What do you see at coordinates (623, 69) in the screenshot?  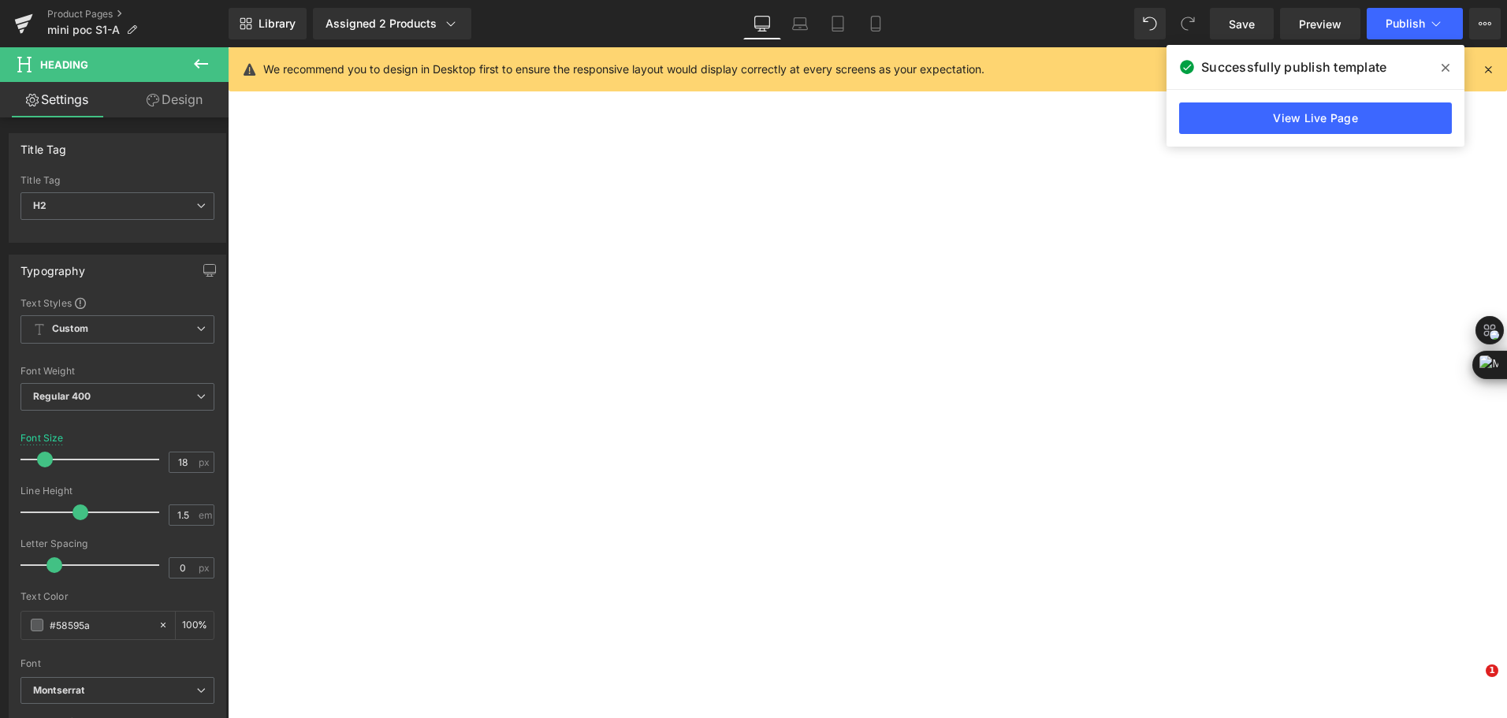 I see `p: We recommend you to design in Desktop first to ensure the responsive layout would display correct...` at bounding box center [623, 69].